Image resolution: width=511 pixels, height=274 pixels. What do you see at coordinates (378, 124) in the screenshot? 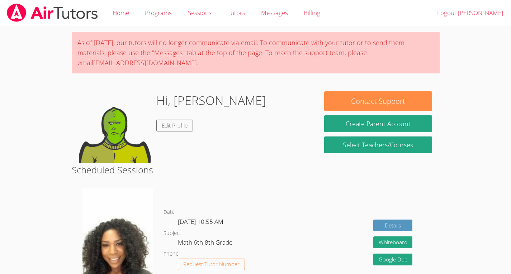
I see `button: Create Parent Account` at bounding box center [378, 124].